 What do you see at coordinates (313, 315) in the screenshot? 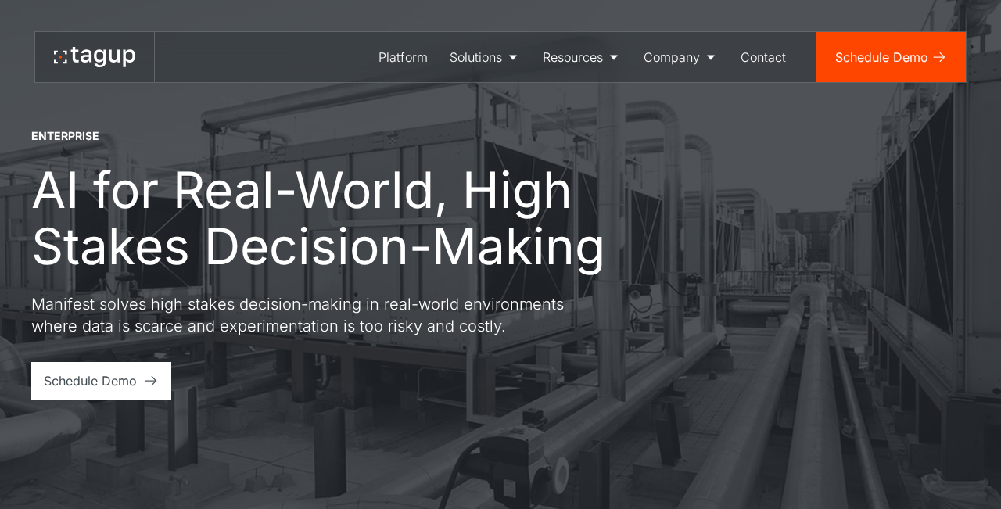
I see `p: Manifest solves high stakes decision-making in real-world environments where data is scarce and e...` at bounding box center [313, 315].